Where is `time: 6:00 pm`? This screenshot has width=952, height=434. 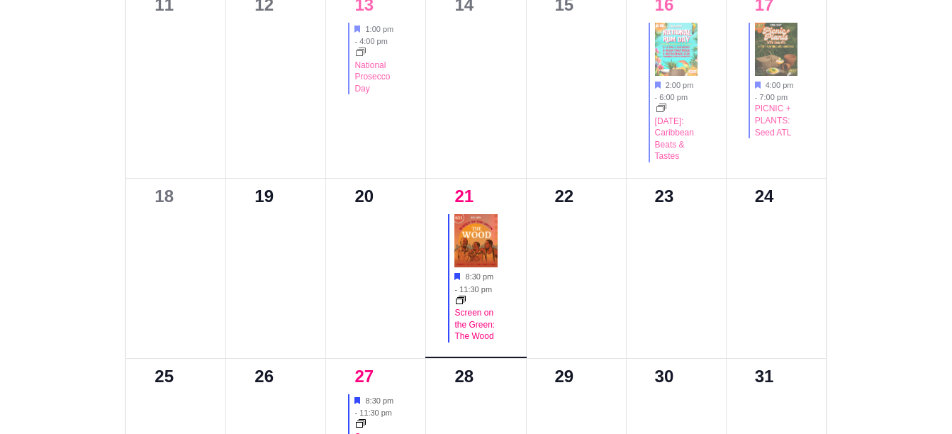 time: 6:00 pm is located at coordinates (674, 97).